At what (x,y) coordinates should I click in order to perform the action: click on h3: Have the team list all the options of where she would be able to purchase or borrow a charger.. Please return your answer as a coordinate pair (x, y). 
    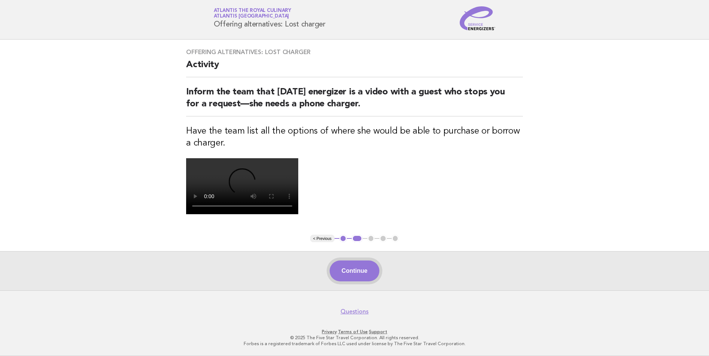
    Looking at the image, I should click on (354, 137).